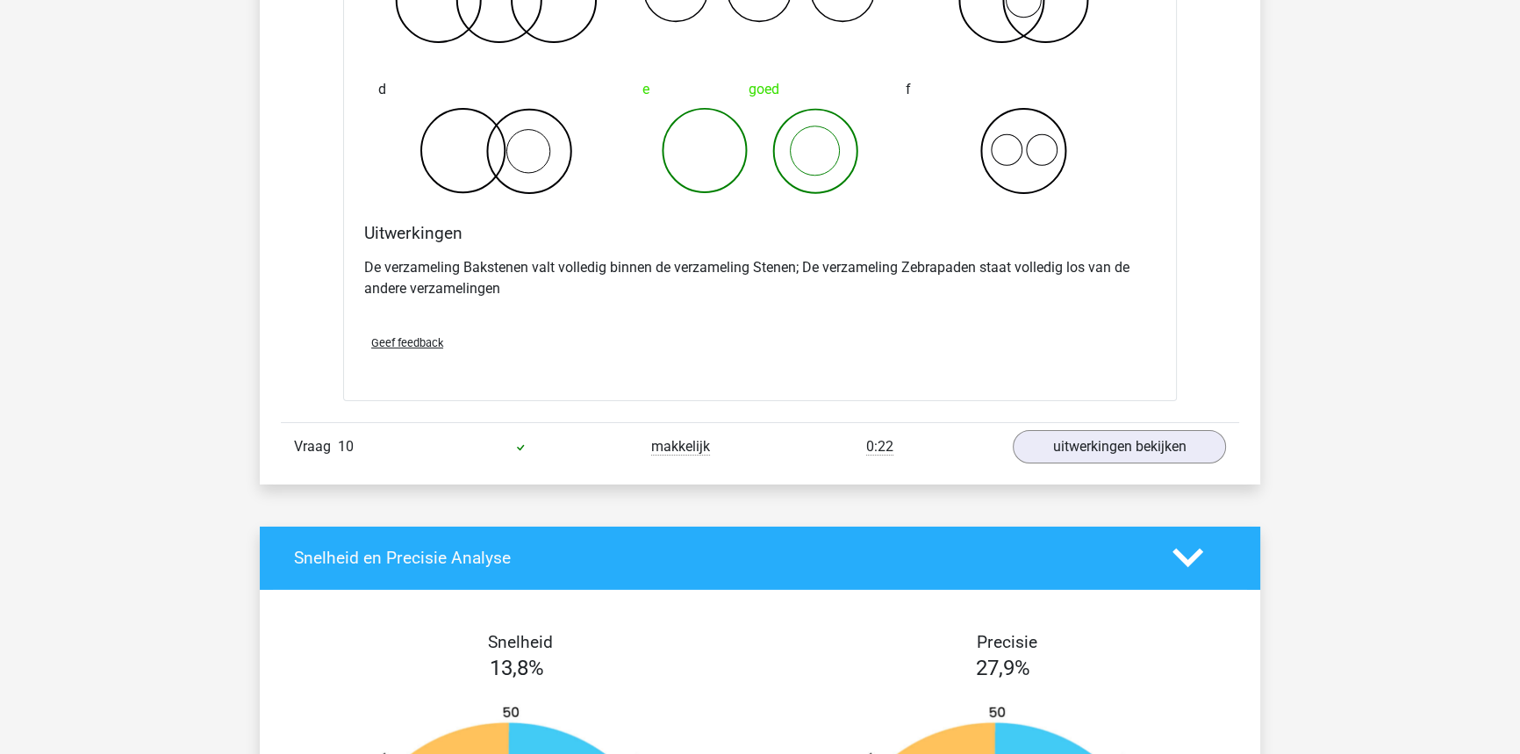 This screenshot has height=754, width=1520. What do you see at coordinates (646, 90) in the screenshot?
I see `span: e` at bounding box center [646, 90].